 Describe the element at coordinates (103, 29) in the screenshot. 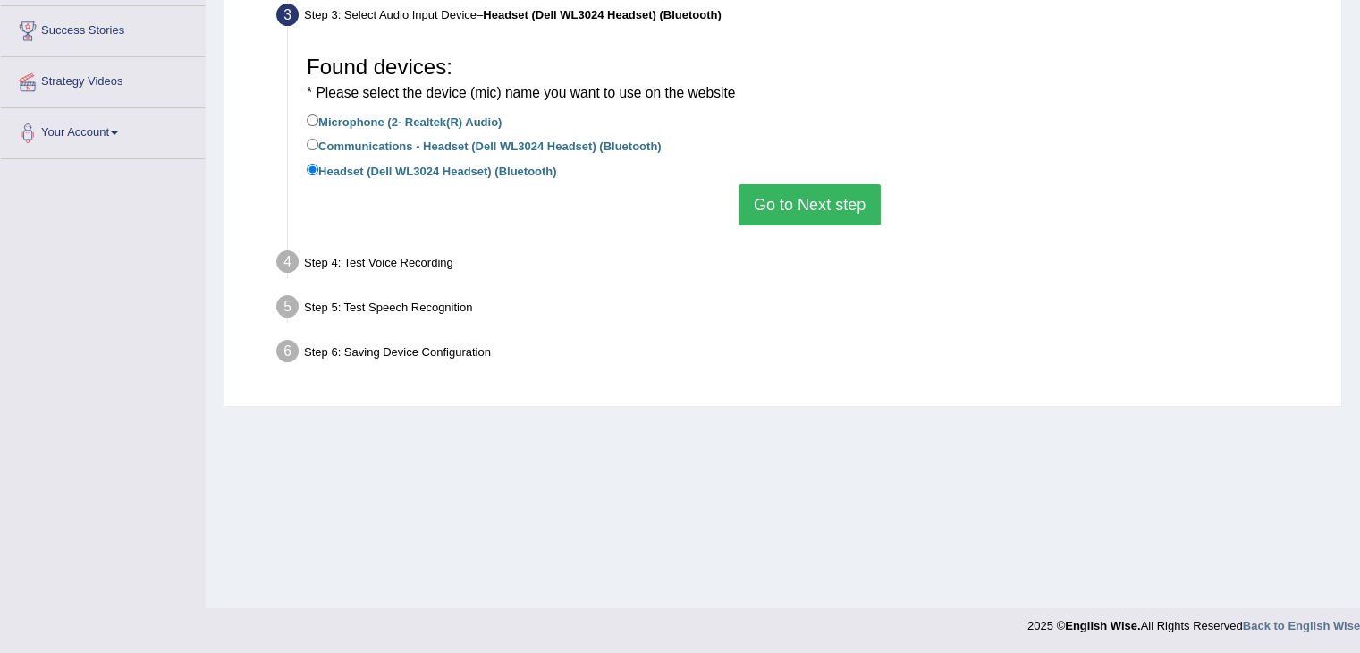

I see `a: Success Stories` at that location.